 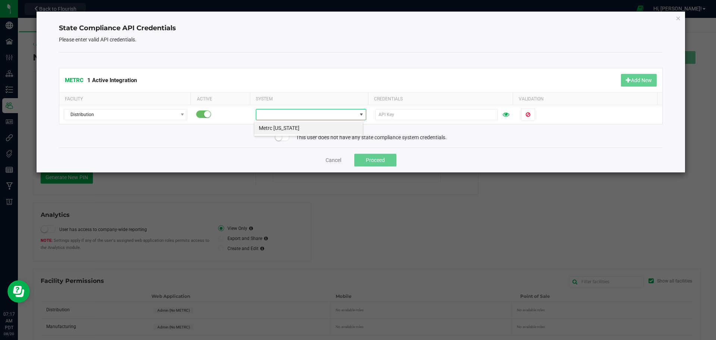 I want to click on input: API Key, so click(x=436, y=114).